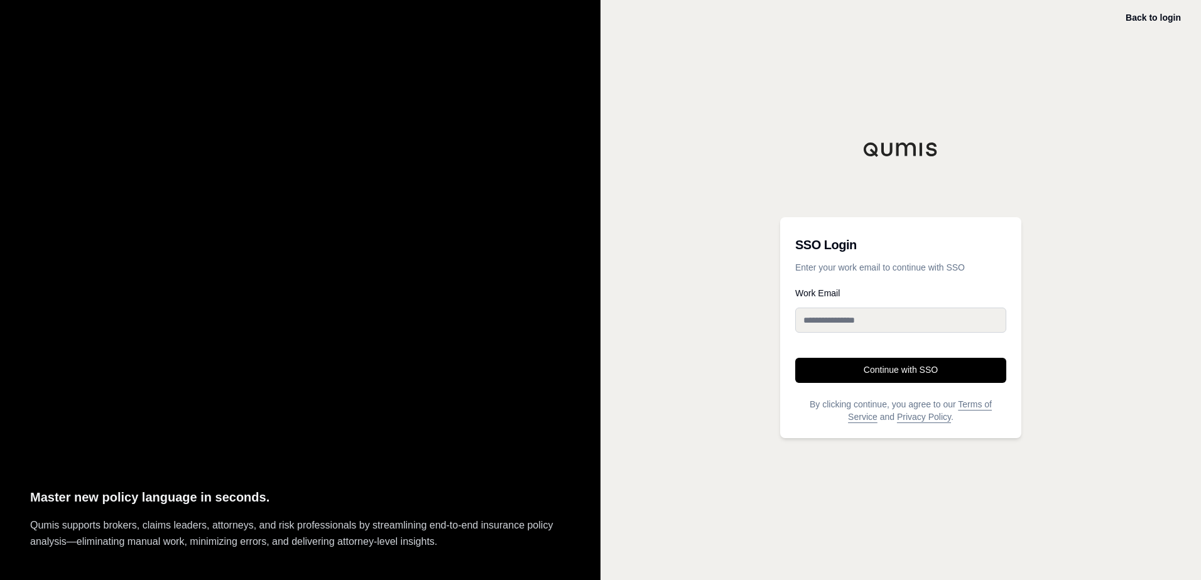  Describe the element at coordinates (901, 149) in the screenshot. I see `img: Qumis` at that location.